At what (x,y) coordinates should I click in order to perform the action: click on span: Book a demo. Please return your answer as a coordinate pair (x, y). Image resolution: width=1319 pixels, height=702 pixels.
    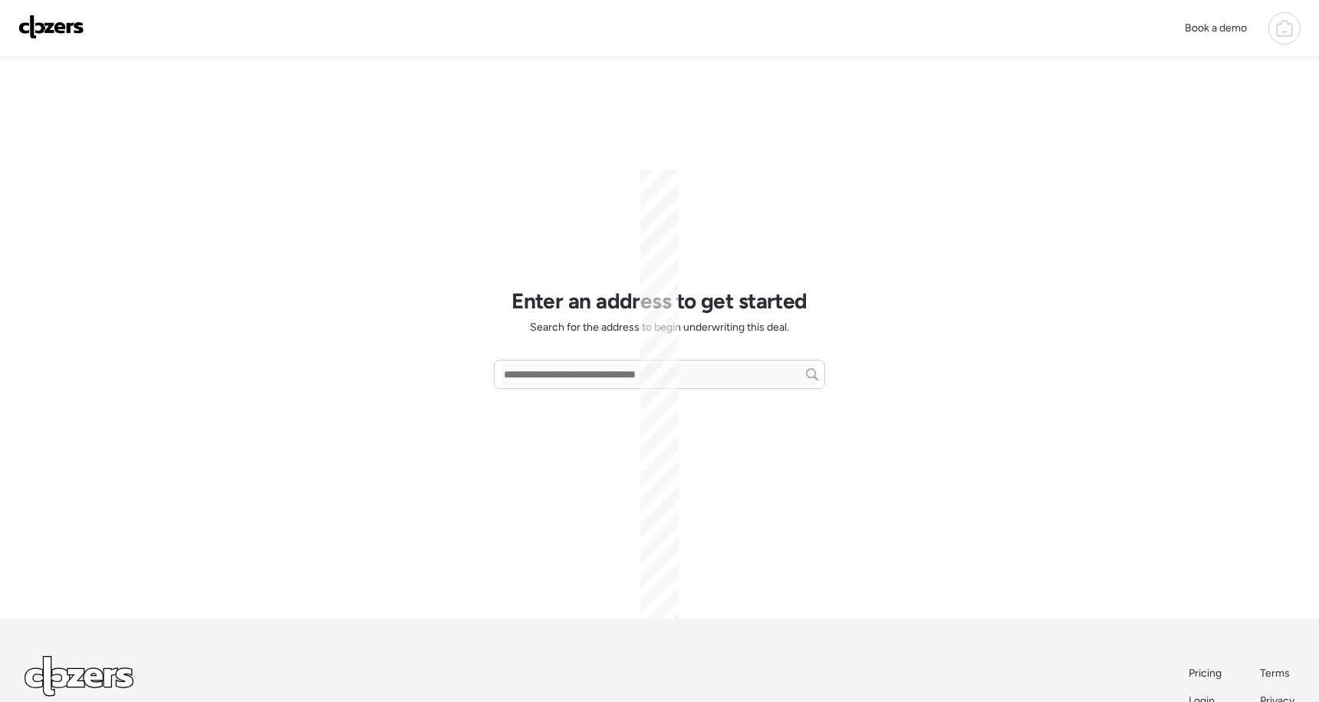
    Looking at the image, I should click on (1216, 28).